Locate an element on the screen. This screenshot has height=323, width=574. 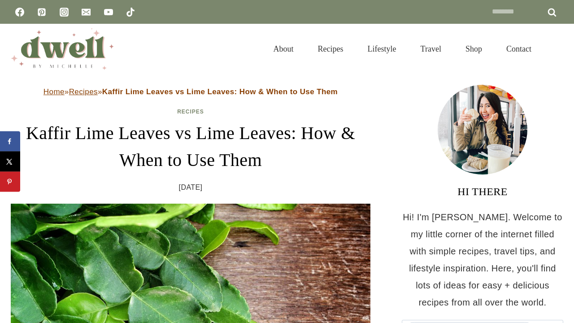
a: Facebook is located at coordinates (20, 12).